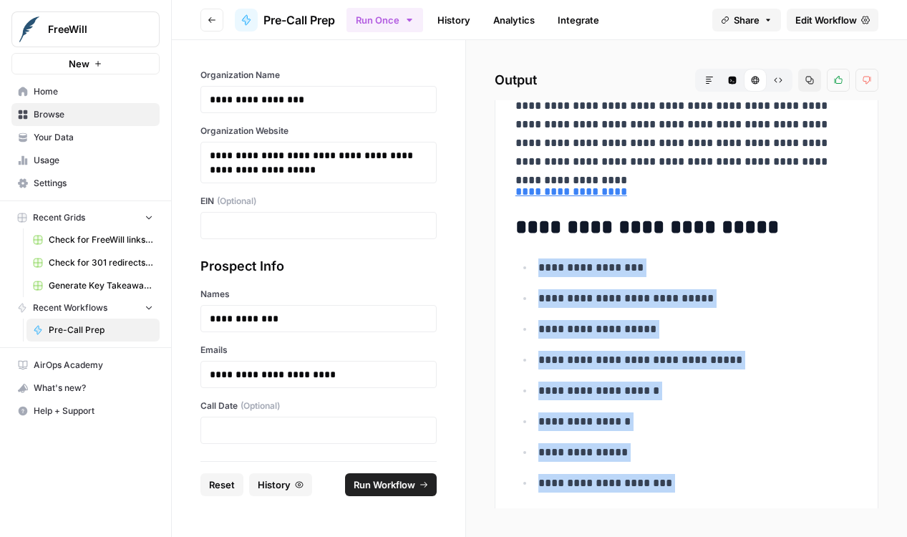 This screenshot has height=537, width=907. Describe the element at coordinates (687, 80) in the screenshot. I see `h2: Output` at that location.